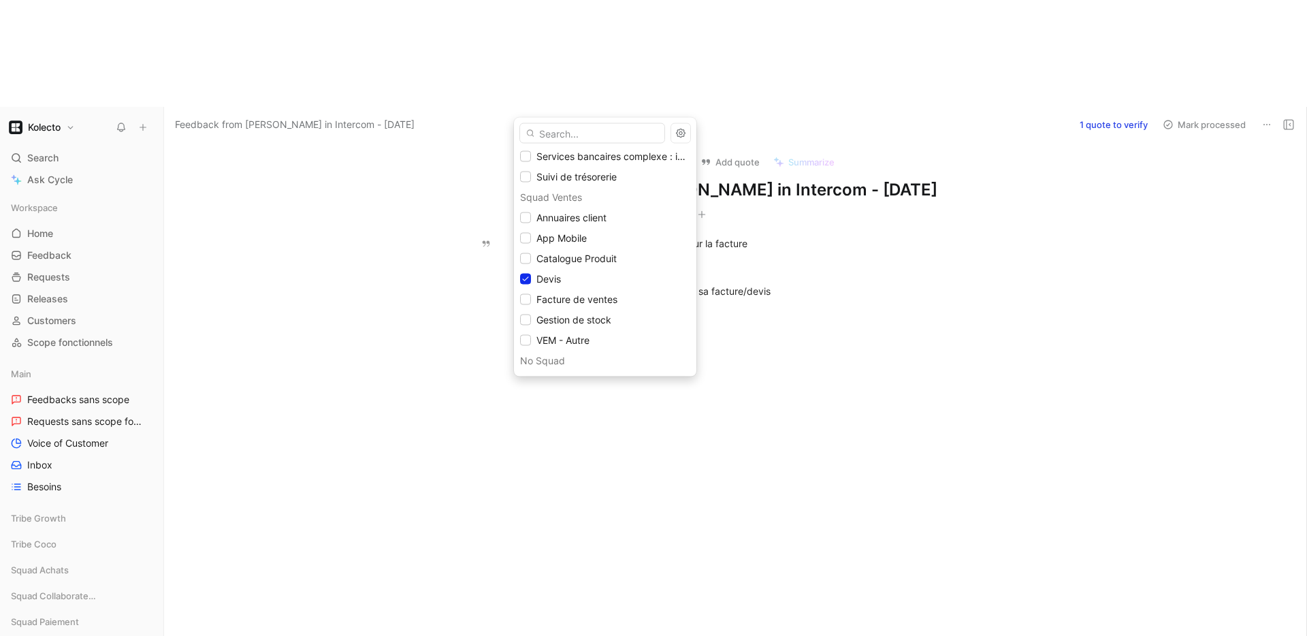  Describe the element at coordinates (574, 319) in the screenshot. I see `span: Gestion de stock` at that location.